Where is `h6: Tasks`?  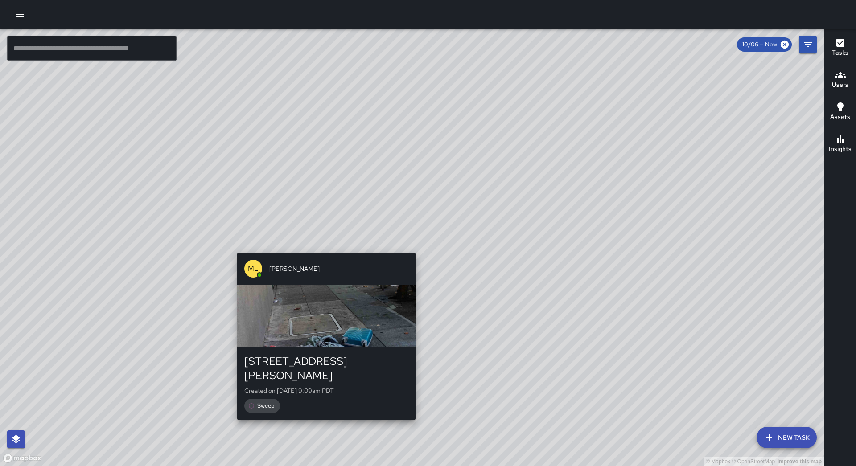 h6: Tasks is located at coordinates (840, 53).